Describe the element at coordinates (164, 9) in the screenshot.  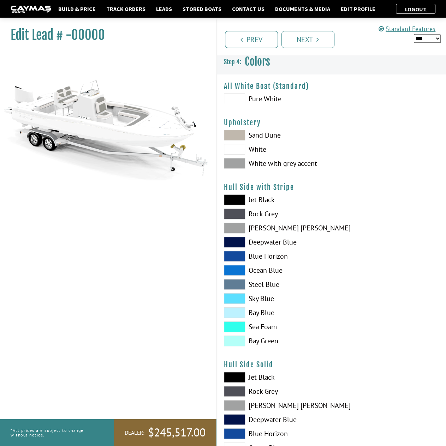
I see `a: Leads` at that location.